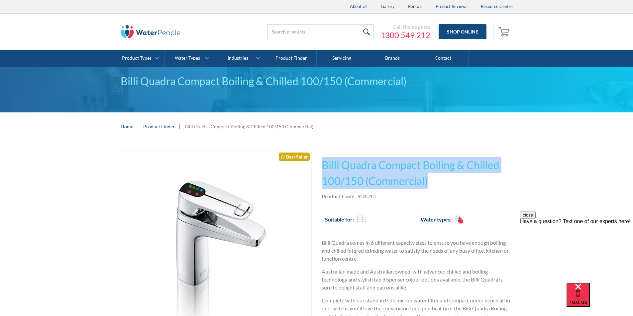 This screenshot has width=633, height=316. What do you see at coordinates (443, 58) in the screenshot?
I see `a: Contact` at bounding box center [443, 58].